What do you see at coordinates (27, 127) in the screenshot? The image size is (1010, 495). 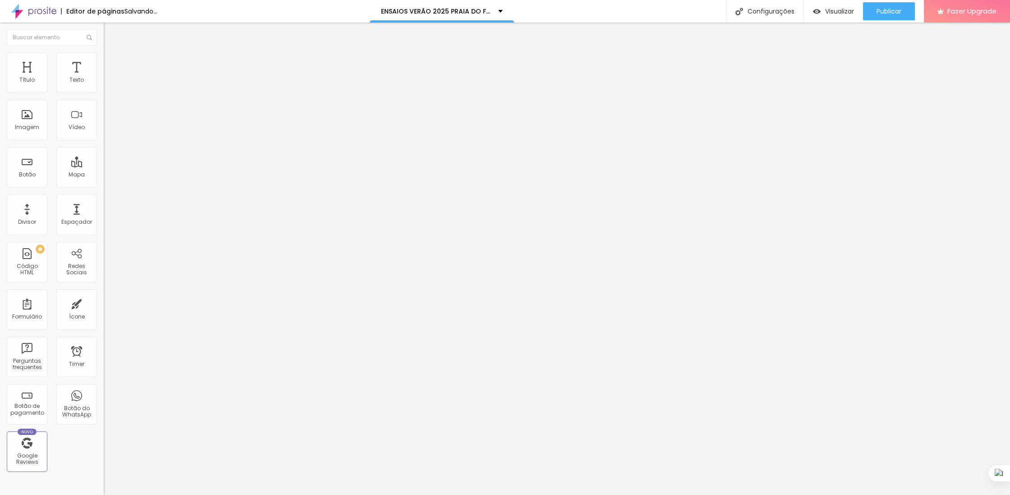 I see `div: Imagem` at bounding box center [27, 127].